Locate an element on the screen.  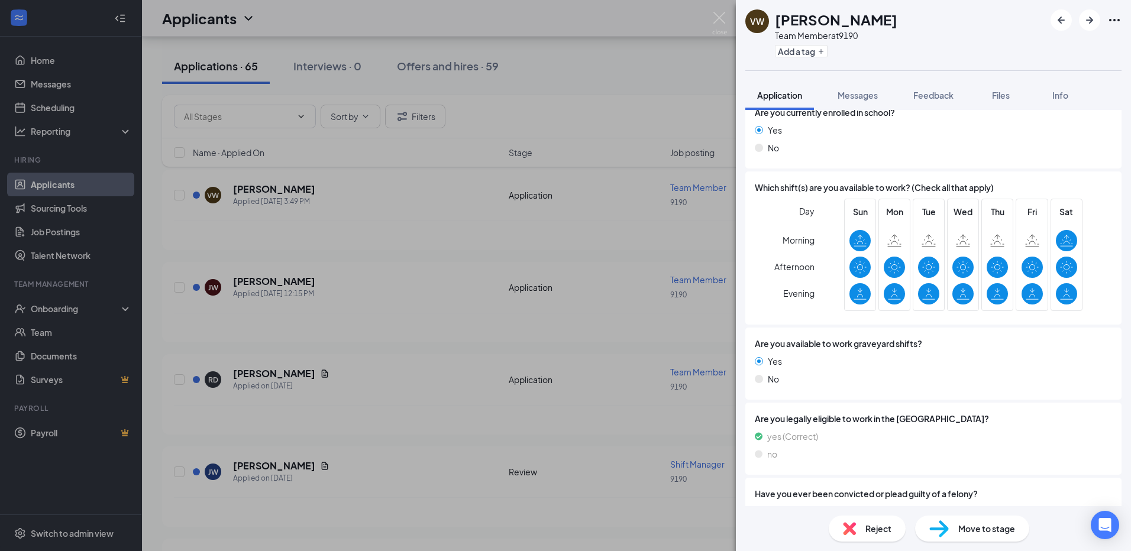
span: Sat is located at coordinates (1066, 212).